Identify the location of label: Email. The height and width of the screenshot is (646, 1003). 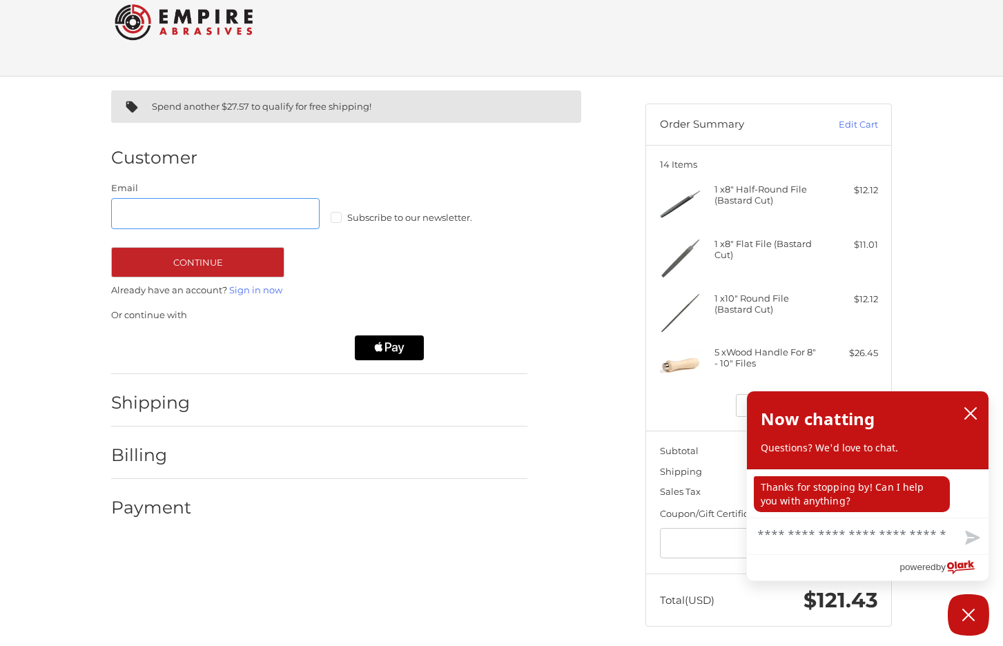
(215, 188).